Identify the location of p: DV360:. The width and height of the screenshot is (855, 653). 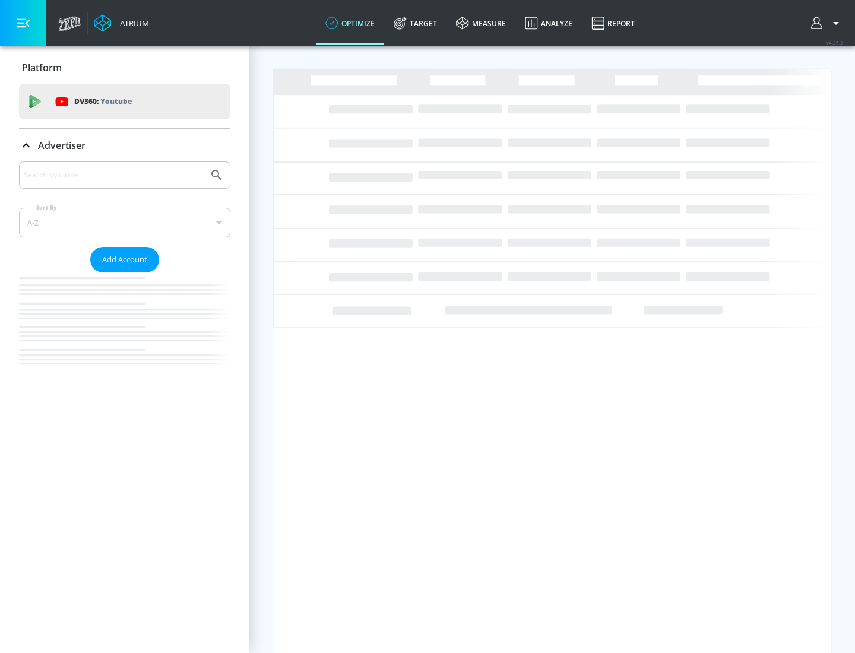
(103, 102).